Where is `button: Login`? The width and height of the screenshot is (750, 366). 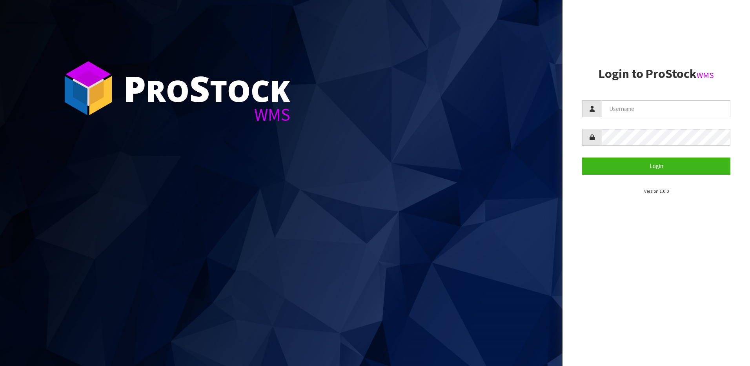
button: Login is located at coordinates (656, 166).